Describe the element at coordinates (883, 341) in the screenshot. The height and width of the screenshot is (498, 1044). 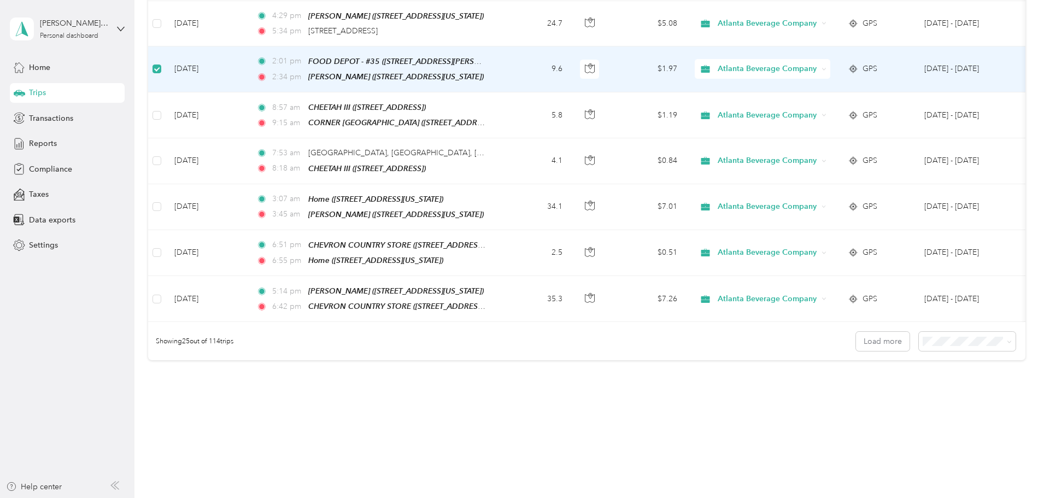
I see `button: Load more` at that location.